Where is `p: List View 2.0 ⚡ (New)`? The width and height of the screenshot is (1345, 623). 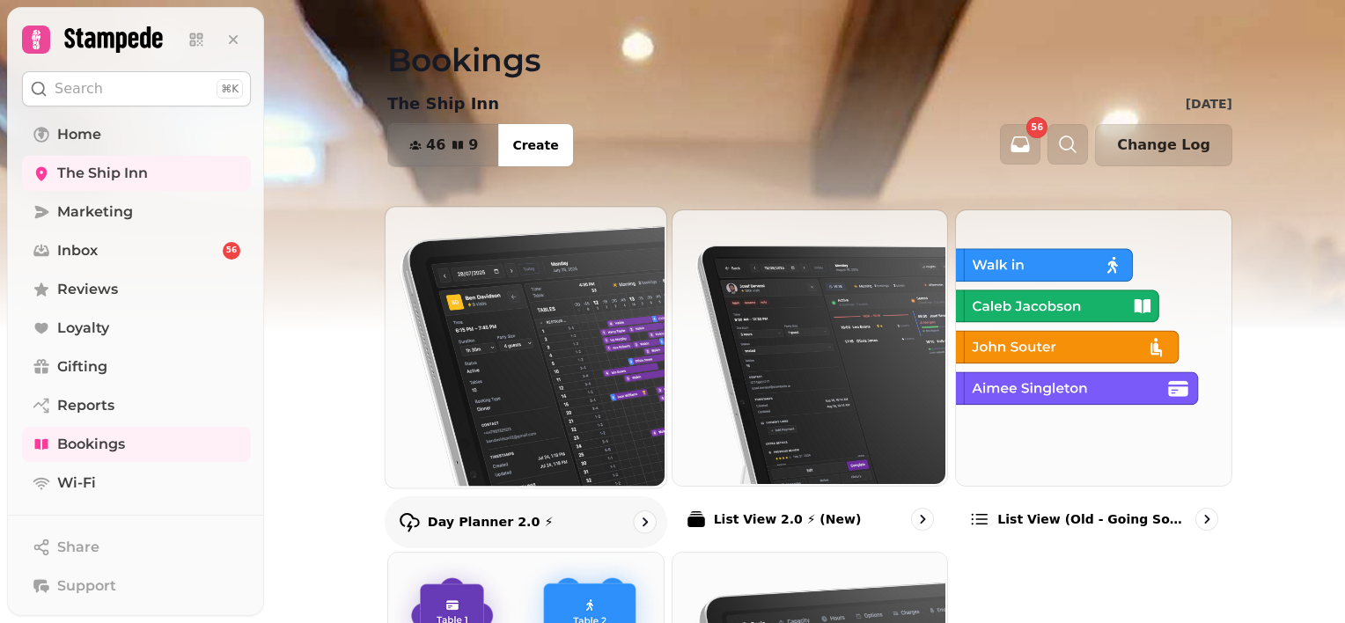 p: List View 2.0 ⚡ (New) is located at coordinates (788, 519).